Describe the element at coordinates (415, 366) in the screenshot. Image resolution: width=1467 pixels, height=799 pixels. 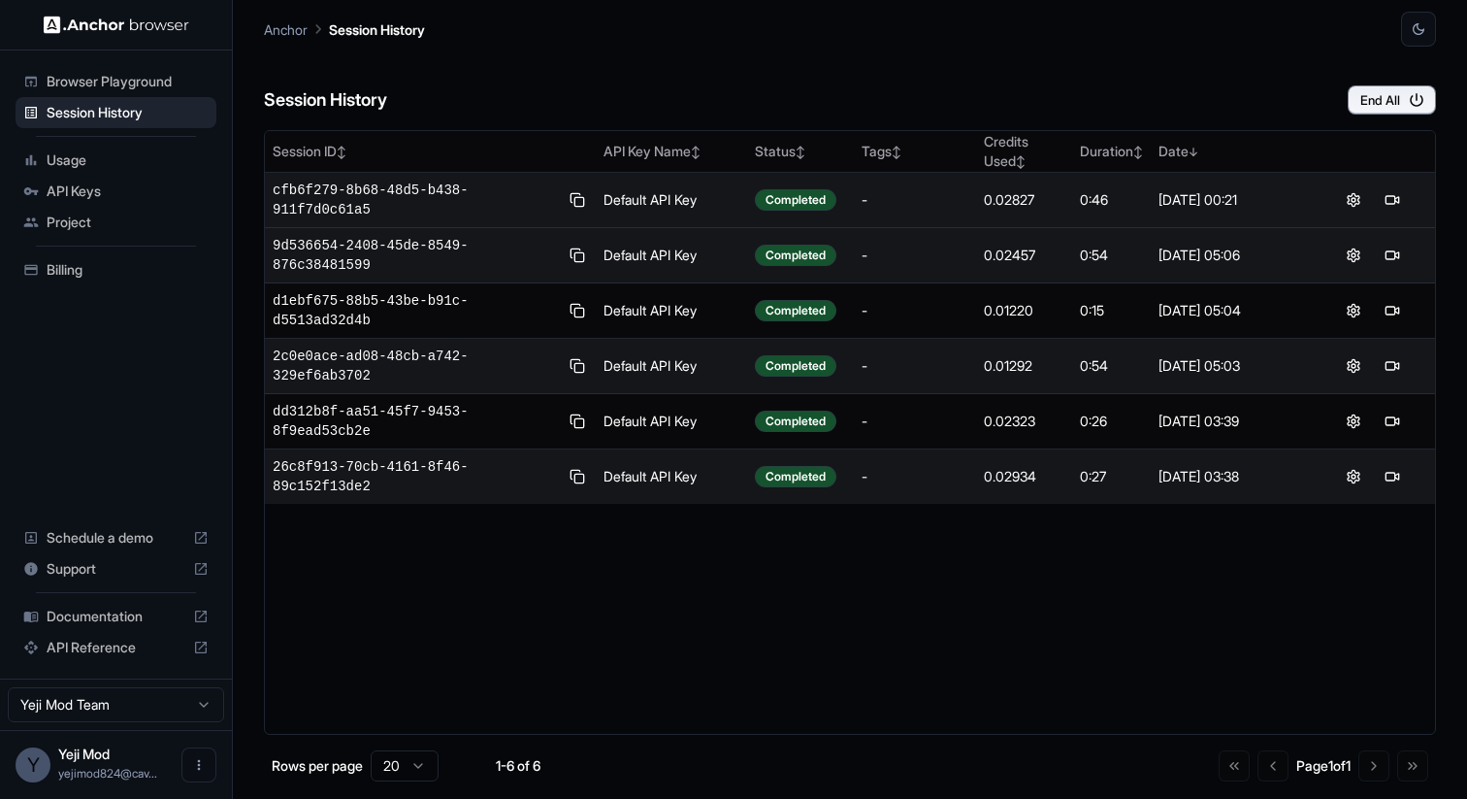
I see `span: 2c0e0ace-ad08-48cb-a742-329ef6ab3702` at that location.